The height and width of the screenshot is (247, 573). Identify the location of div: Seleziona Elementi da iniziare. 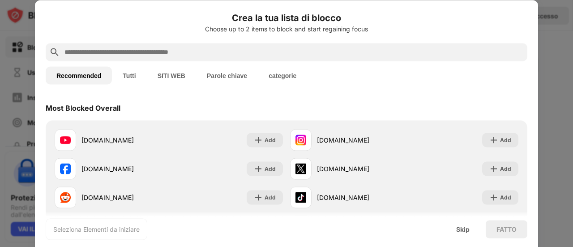
(96, 229).